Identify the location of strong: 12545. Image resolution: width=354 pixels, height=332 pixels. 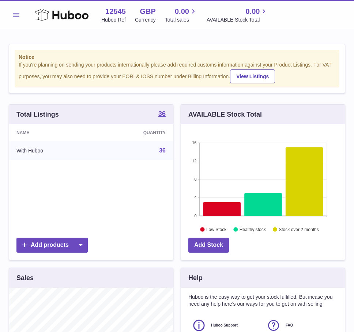
(116, 11).